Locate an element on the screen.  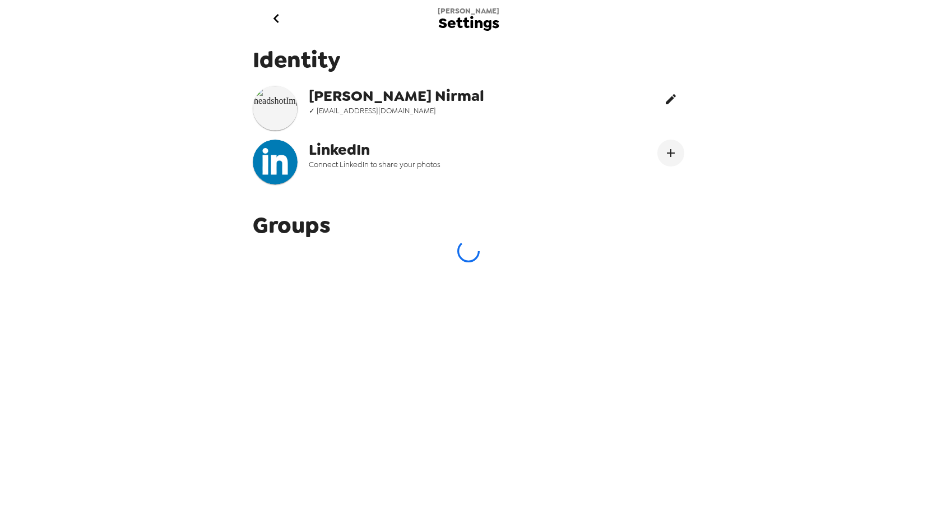
span: Connect LinkedIn to share your photos is located at coordinates (422, 164).